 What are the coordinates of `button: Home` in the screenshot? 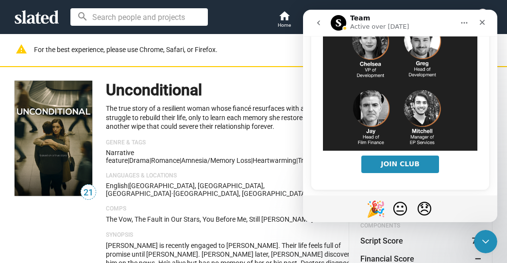 It's located at (161, 13).